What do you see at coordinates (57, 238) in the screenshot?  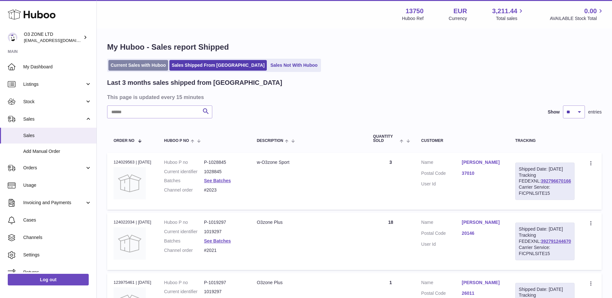 I see `span: Channels` at bounding box center [57, 238].